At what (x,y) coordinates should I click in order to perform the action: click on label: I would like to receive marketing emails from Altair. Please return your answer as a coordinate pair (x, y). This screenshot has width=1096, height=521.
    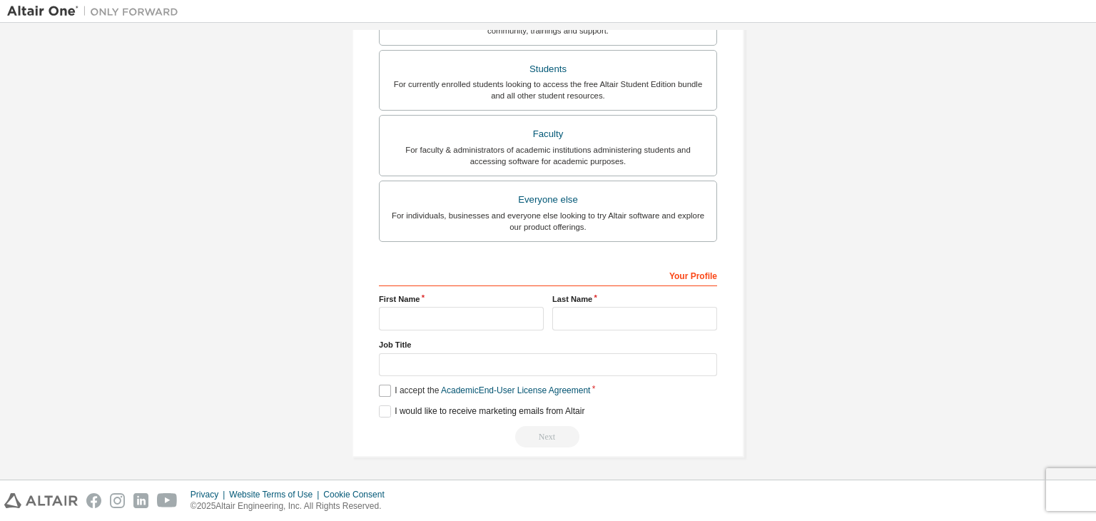
    Looking at the image, I should click on (482, 411).